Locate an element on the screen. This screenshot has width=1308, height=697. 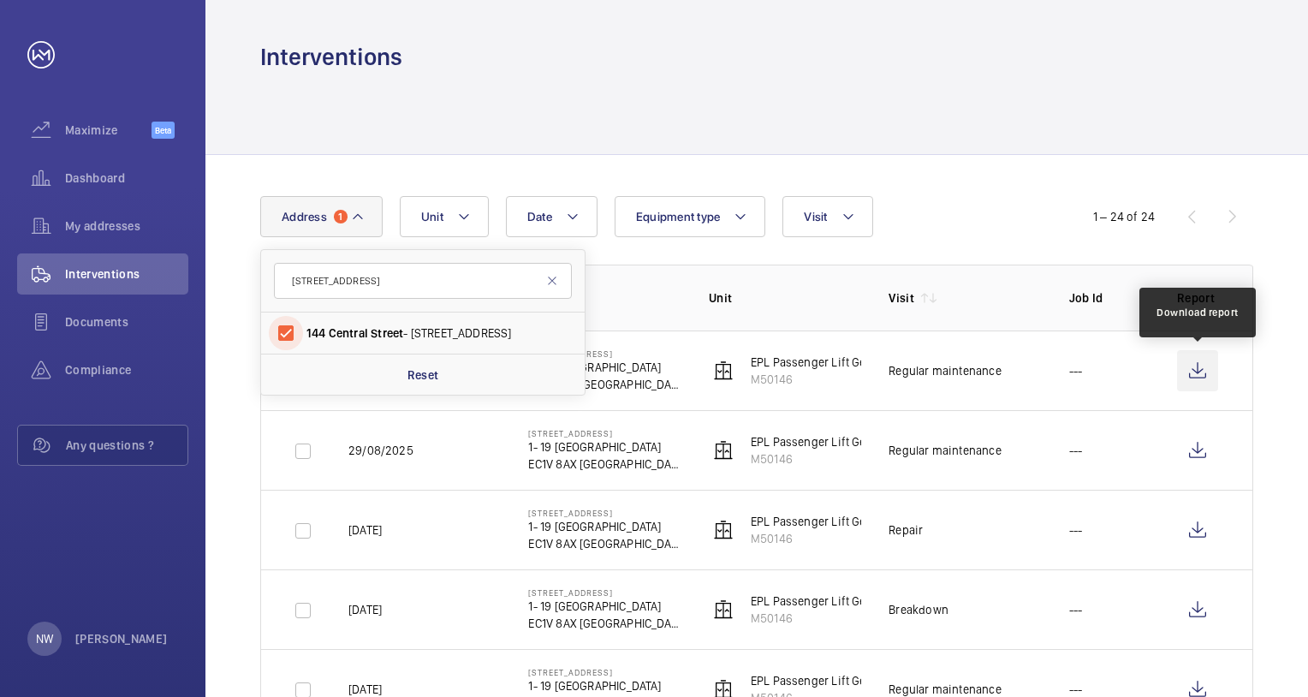
p: Unit is located at coordinates (785, 298).